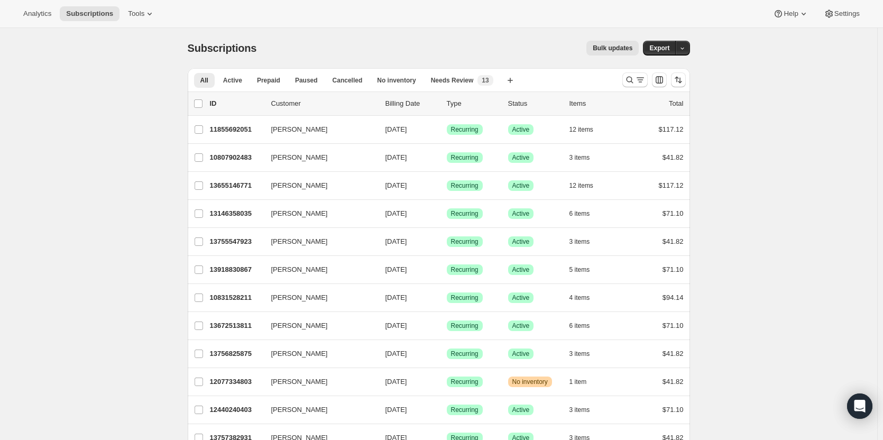  Describe the element at coordinates (236, 214) in the screenshot. I see `p: 13146358035` at that location.